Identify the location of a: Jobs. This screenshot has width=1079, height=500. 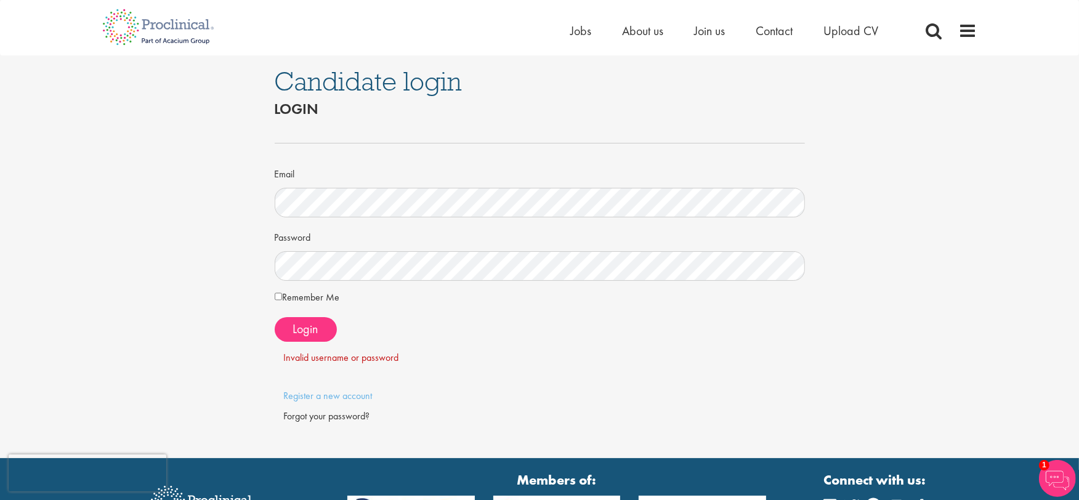
(581, 31).